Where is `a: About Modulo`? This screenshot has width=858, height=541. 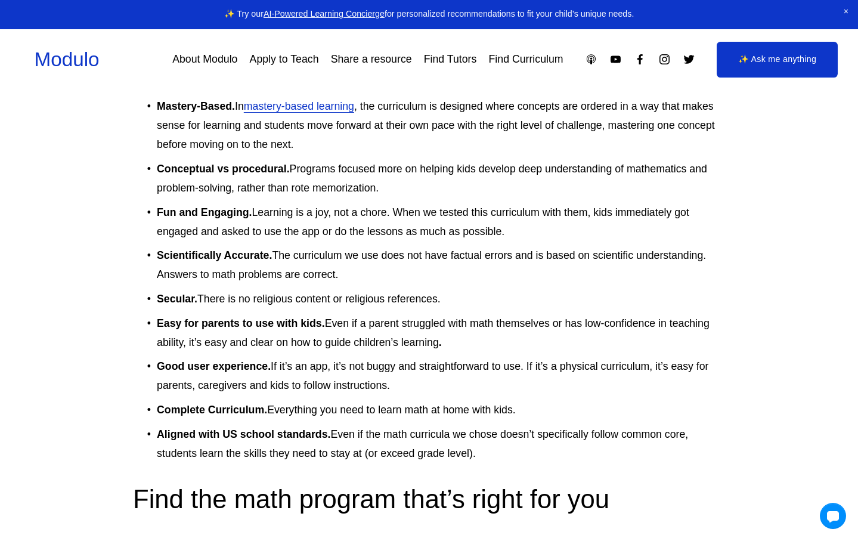 a: About Modulo is located at coordinates (205, 59).